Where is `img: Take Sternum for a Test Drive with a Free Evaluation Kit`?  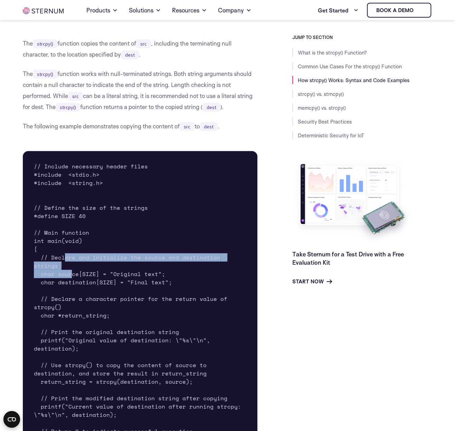 img: Take Sternum for a Test Drive with a Free Evaluation Kit is located at coordinates (353, 202).